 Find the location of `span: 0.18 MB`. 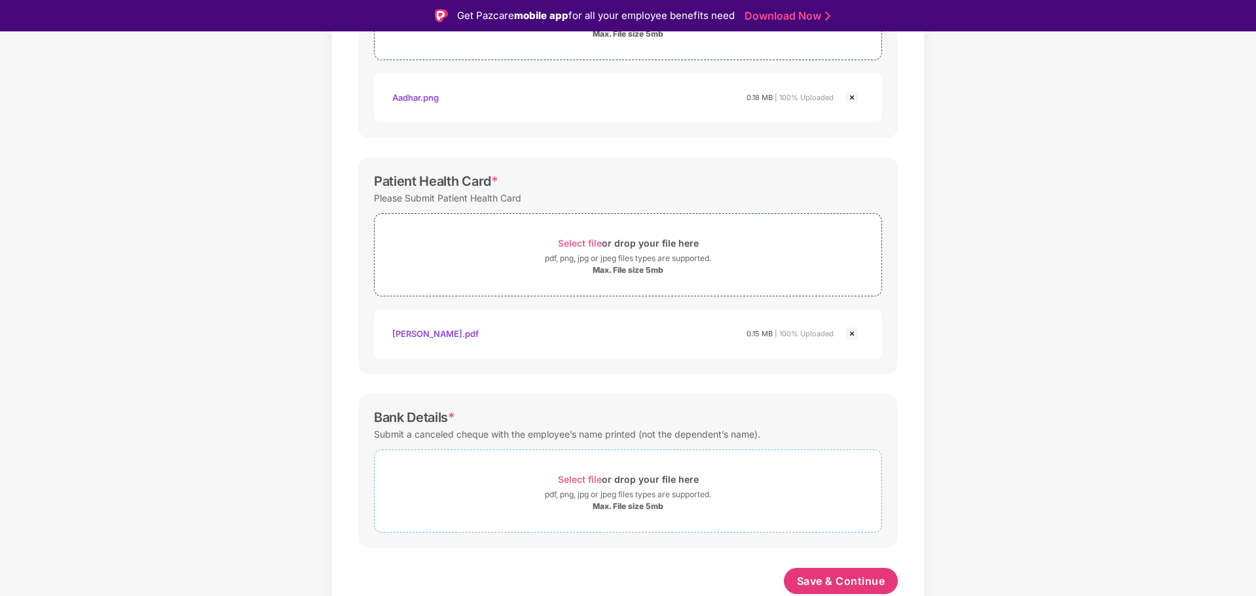

span: 0.18 MB is located at coordinates (759, 98).